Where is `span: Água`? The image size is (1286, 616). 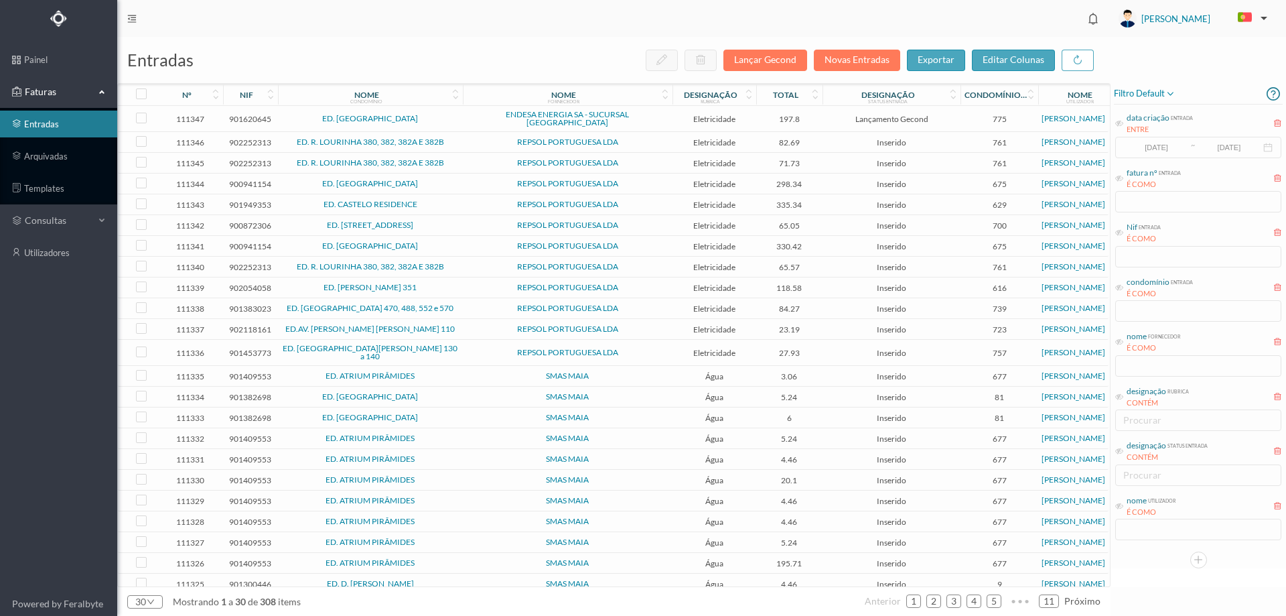 span: Água is located at coordinates (714, 563).